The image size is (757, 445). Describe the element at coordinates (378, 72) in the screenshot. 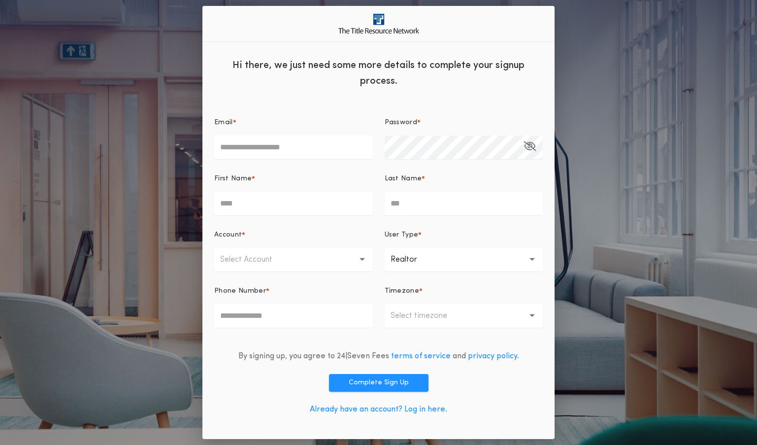

I see `div: Hi there, we just need some more details to complete your signup process.` at that location.